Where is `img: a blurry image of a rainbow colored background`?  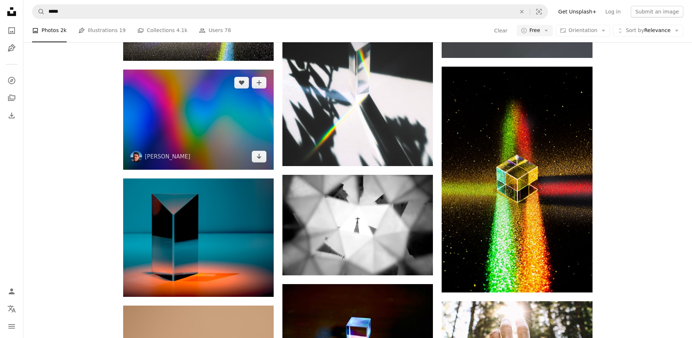
img: a blurry image of a rainbow colored background is located at coordinates (198, 119).